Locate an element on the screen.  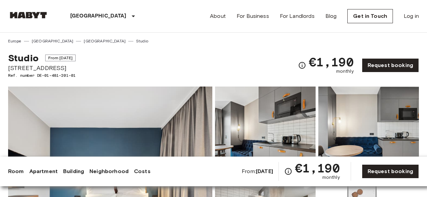
a: Room is located at coordinates (16, 172).